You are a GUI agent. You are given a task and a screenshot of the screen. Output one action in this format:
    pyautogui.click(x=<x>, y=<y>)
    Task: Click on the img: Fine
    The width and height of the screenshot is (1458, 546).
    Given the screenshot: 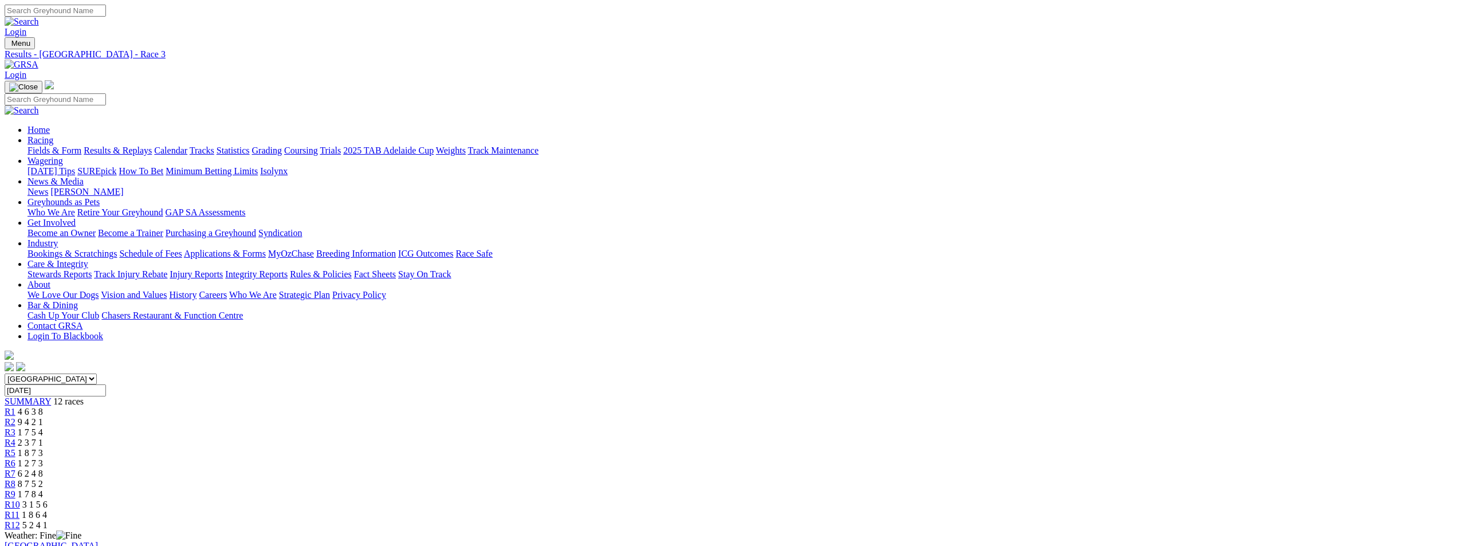 What is the action you would take?
    pyautogui.click(x=69, y=536)
    